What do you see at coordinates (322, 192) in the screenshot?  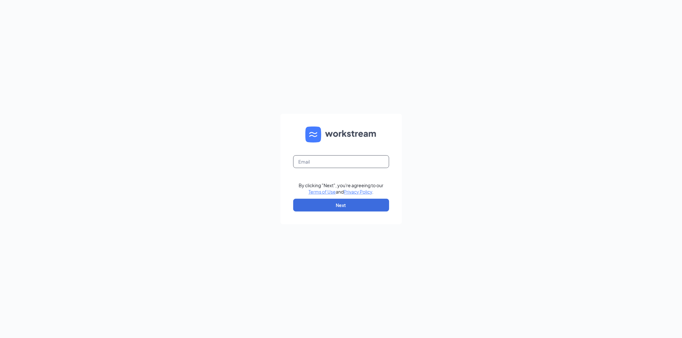 I see `a: Terms of Use` at bounding box center [322, 192].